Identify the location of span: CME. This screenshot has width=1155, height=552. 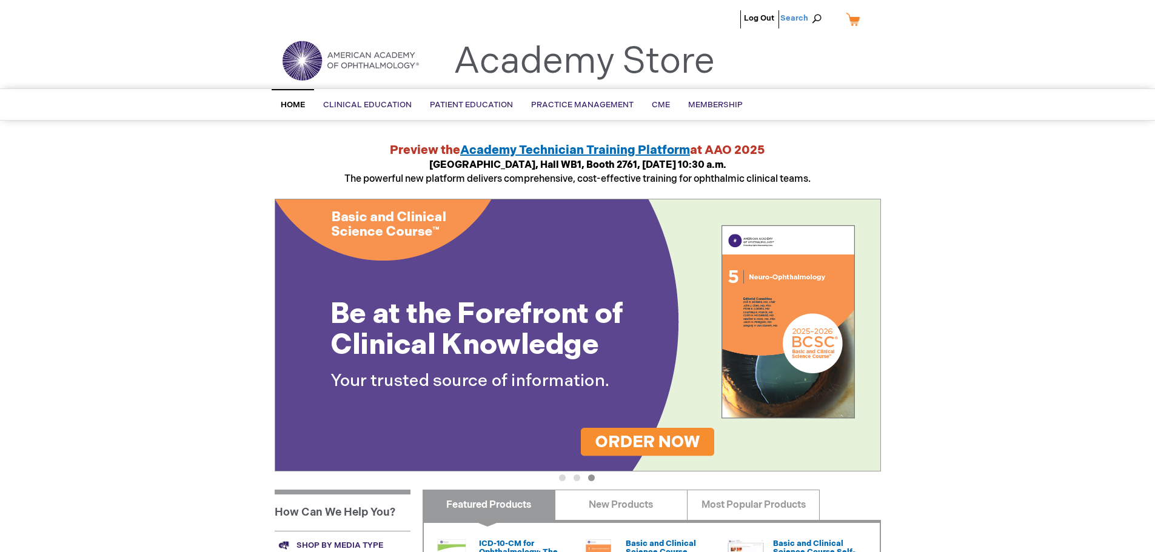
(661, 105).